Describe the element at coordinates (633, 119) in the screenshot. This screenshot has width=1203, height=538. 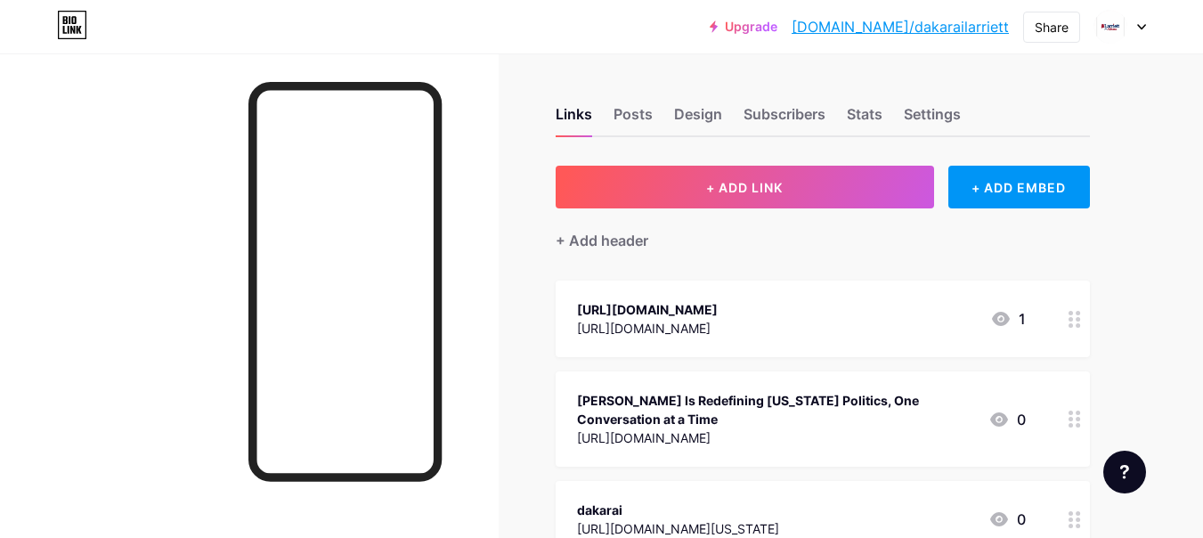
I see `div: Posts` at that location.